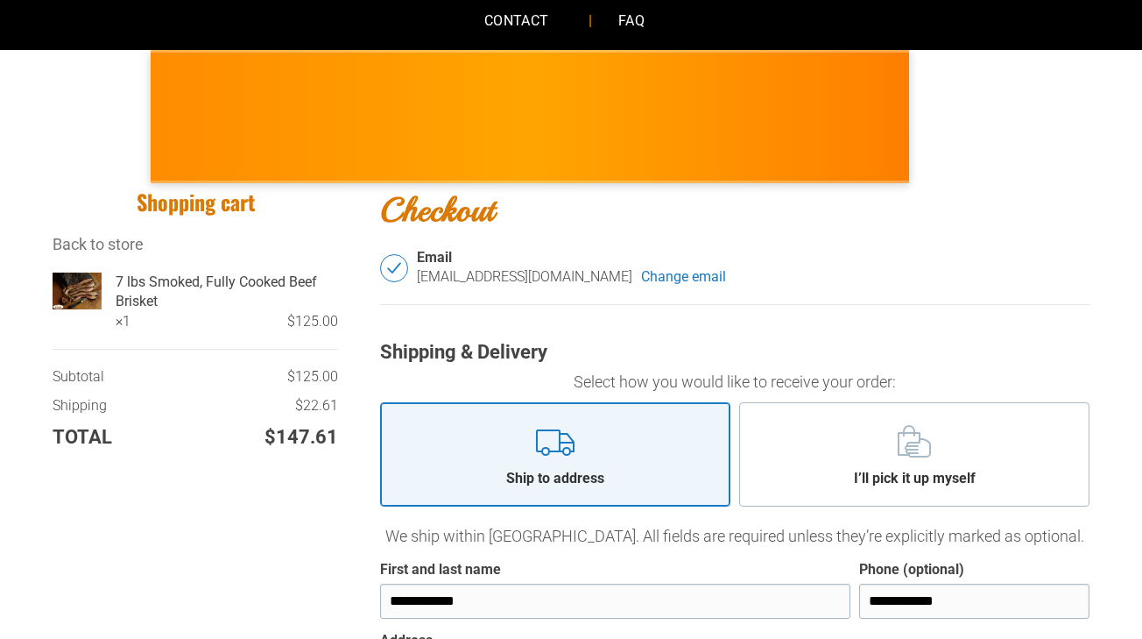 The height and width of the screenshot is (639, 1142). I want to click on td: $22.61, so click(265, 410).